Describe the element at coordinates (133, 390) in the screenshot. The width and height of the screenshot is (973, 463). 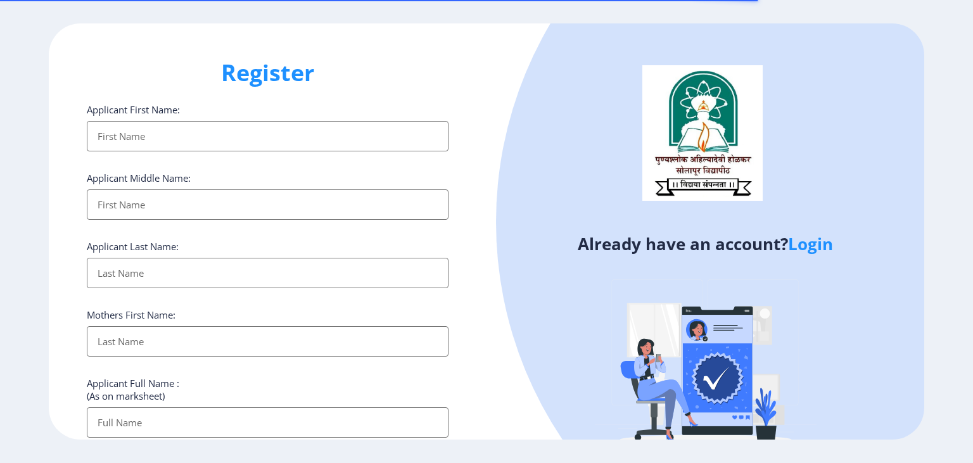
I see `label: Applicant Full Name : (As on marksheet)` at that location.